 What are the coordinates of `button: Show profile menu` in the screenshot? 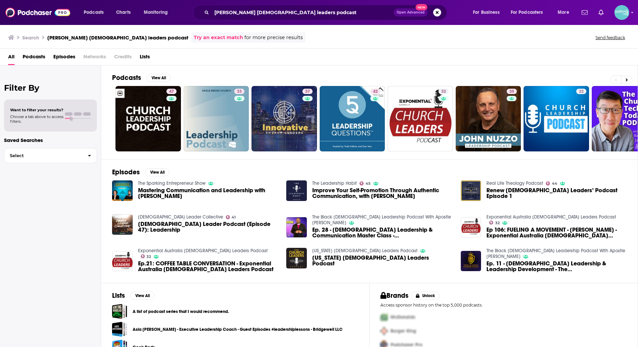 It's located at (622, 12).